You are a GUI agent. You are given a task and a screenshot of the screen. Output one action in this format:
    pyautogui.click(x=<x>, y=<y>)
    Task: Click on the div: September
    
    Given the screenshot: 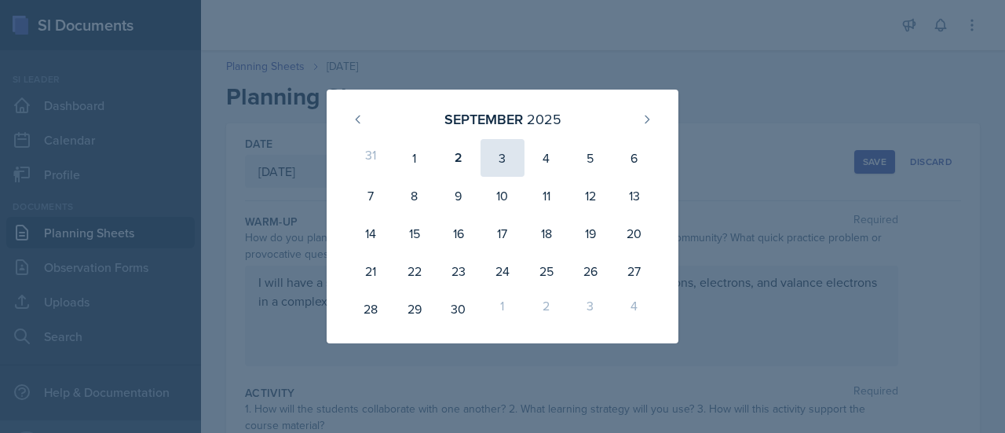 What is the action you would take?
    pyautogui.click(x=484, y=119)
    